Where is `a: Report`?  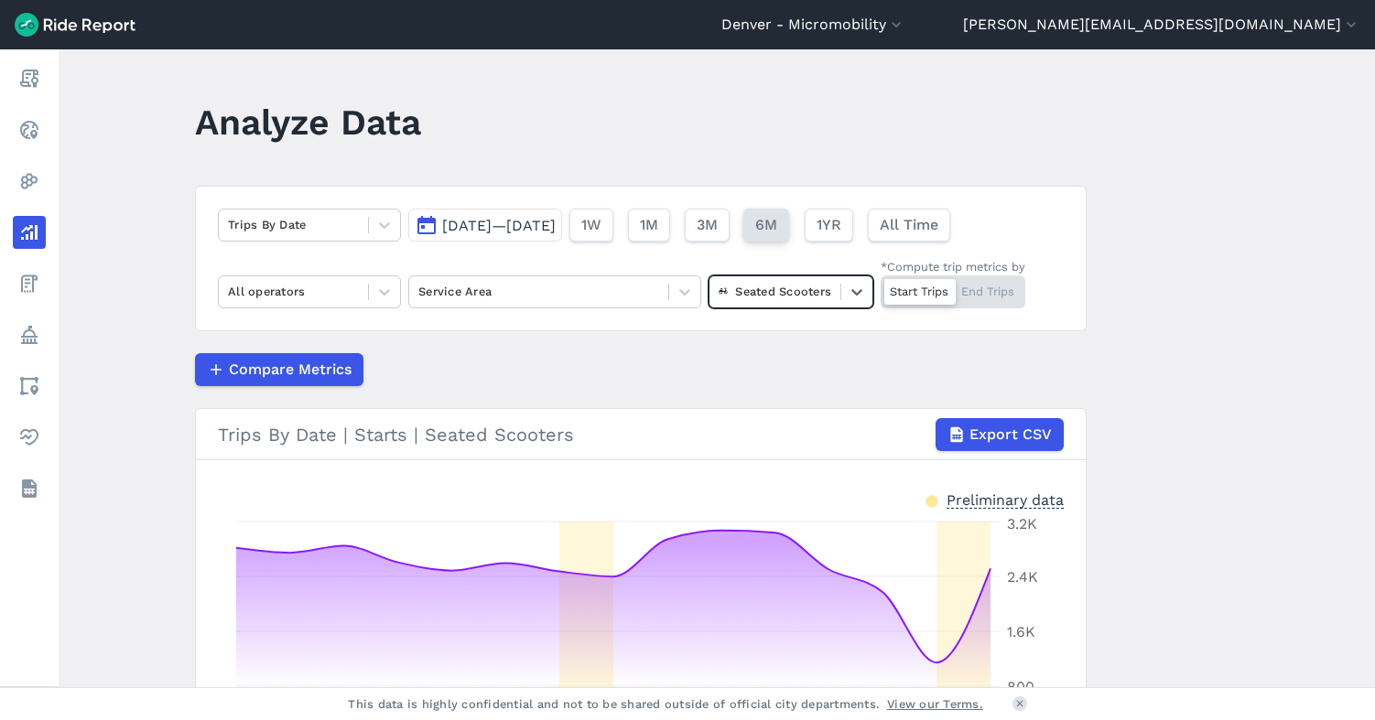
a: Report is located at coordinates (29, 79).